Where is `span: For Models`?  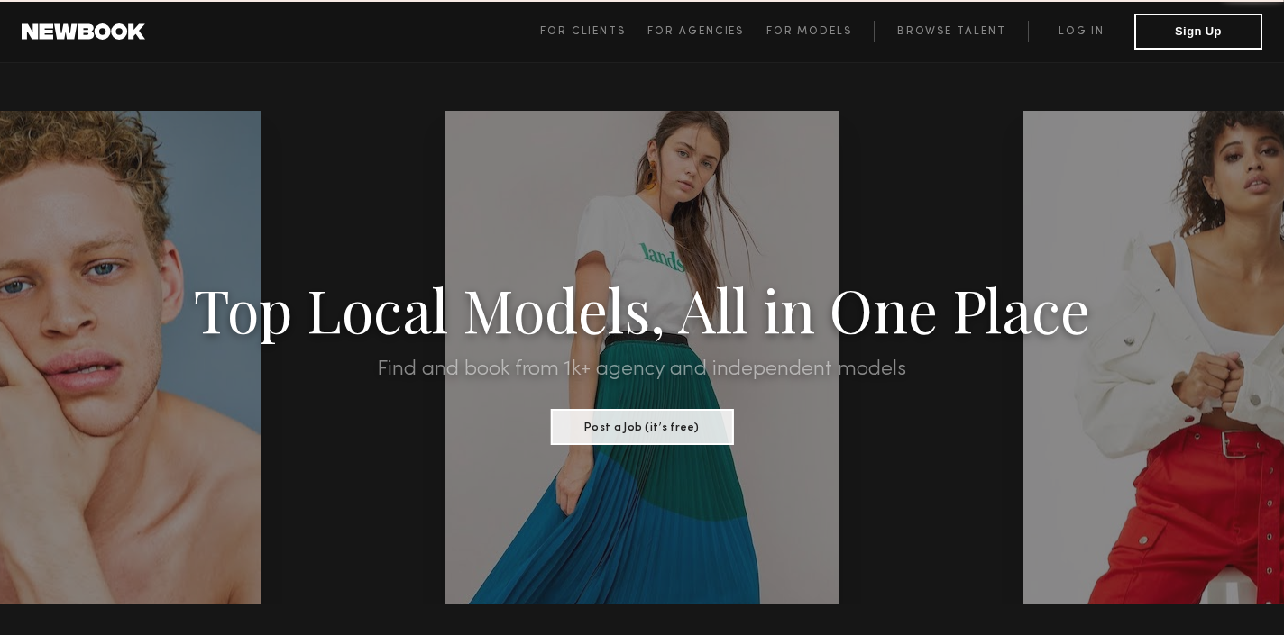
span: For Models is located at coordinates (809, 32).